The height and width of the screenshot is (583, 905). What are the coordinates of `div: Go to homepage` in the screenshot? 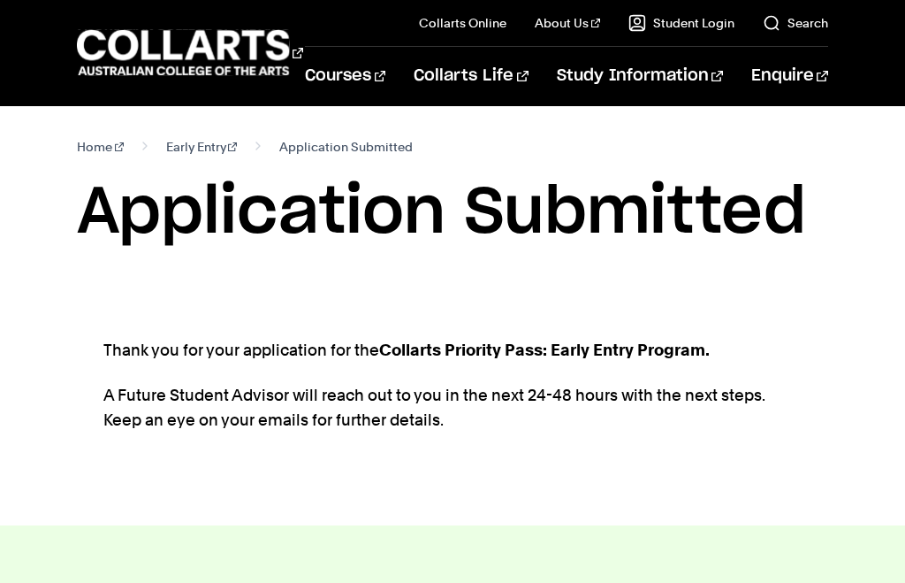 It's located at (169, 52).